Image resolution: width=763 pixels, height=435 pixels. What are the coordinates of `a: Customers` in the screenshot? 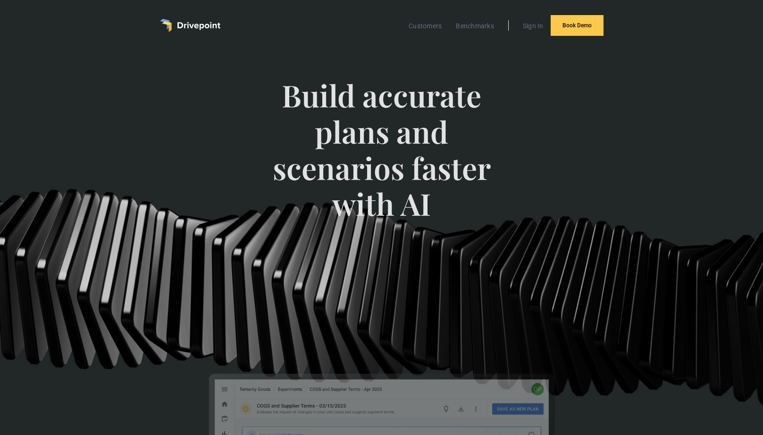 It's located at (425, 26).